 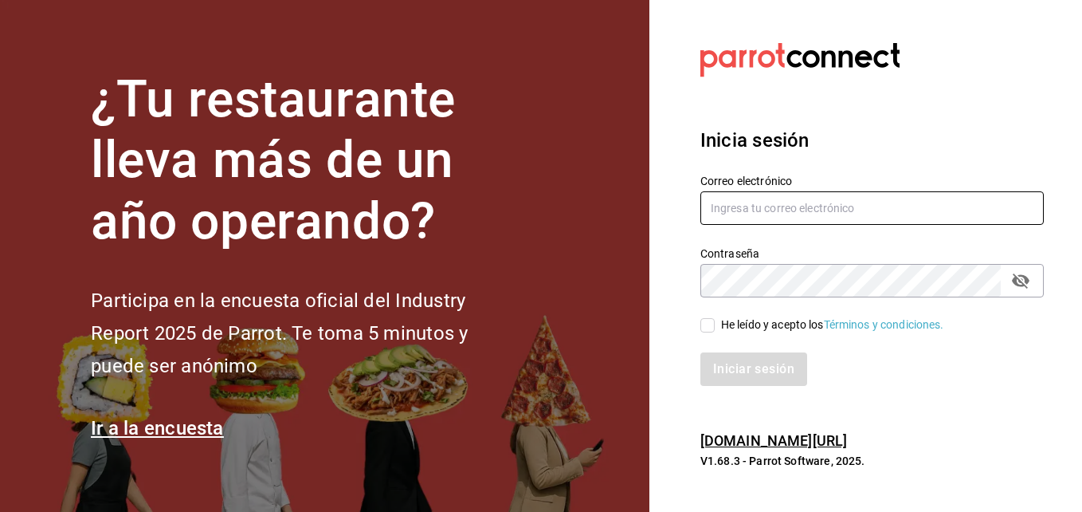 I want to click on h2: Participa en la encuesta oficial del Industry Report 2025 de Parrot. Te toma 5 minutos y puede se..., so click(x=306, y=333).